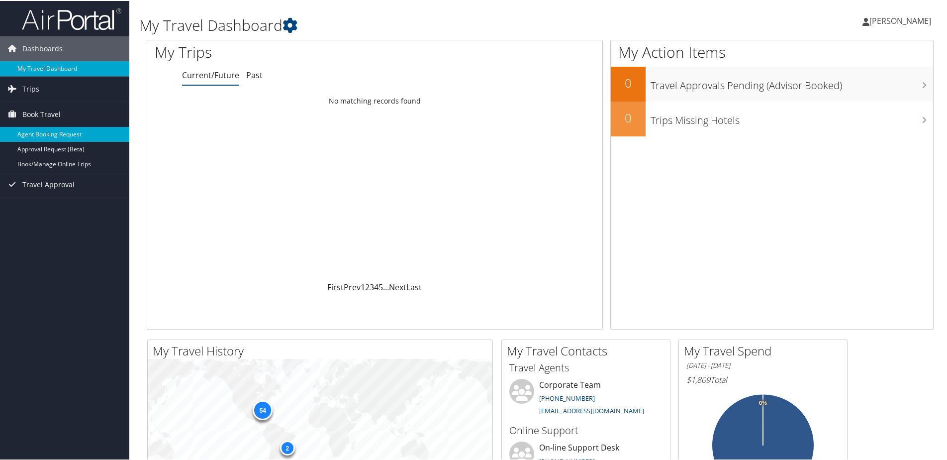  What do you see at coordinates (586, 398) in the screenshot?
I see `li: Corporate Team` at bounding box center [586, 398].